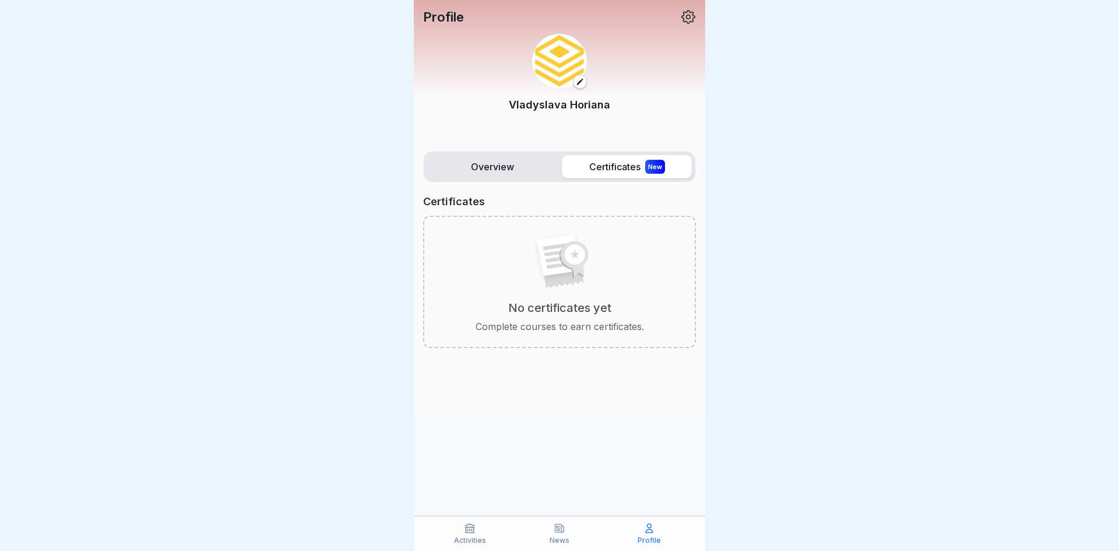 The width and height of the screenshot is (1119, 551). What do you see at coordinates (627, 167) in the screenshot?
I see `label: Certificates` at bounding box center [627, 167].